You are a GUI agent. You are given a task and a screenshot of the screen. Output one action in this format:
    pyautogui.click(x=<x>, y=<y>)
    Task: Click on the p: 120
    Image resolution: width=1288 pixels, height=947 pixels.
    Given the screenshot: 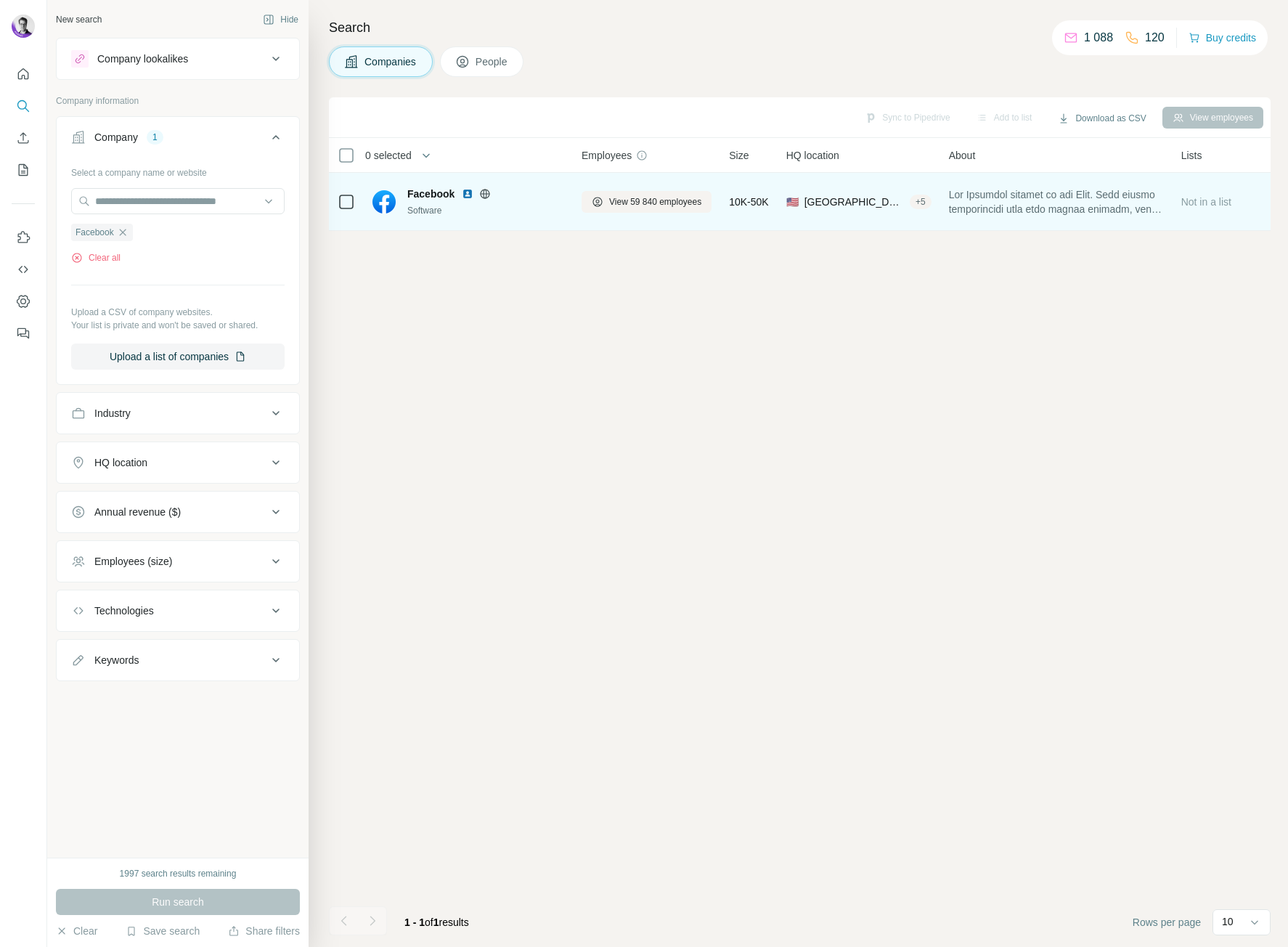 What is the action you would take?
    pyautogui.click(x=1154, y=38)
    